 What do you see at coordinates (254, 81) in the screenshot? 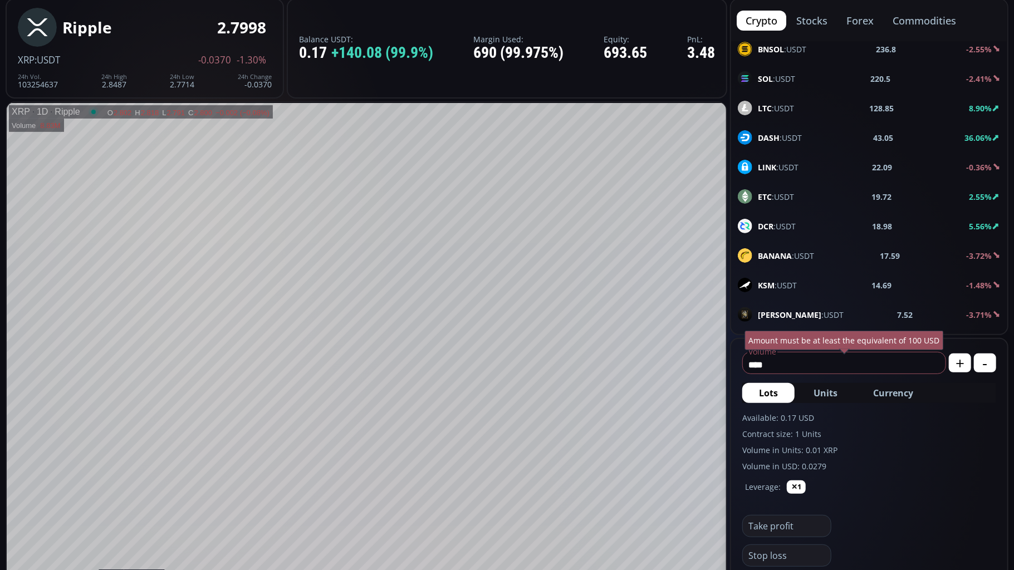
I see `div: -0.0370` at bounding box center [254, 81].